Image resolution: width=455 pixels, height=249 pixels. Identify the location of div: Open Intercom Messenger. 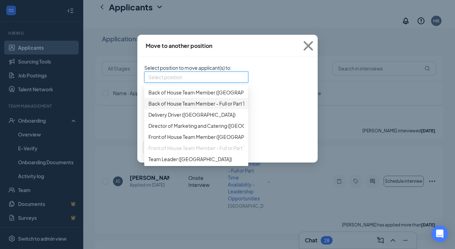
(440, 233).